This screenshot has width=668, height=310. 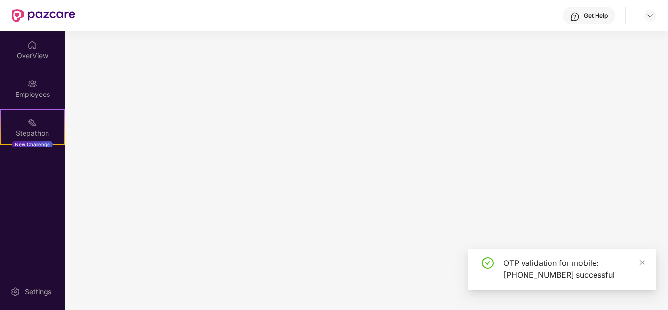 What do you see at coordinates (488, 263) in the screenshot?
I see `span: check-circle` at bounding box center [488, 263].